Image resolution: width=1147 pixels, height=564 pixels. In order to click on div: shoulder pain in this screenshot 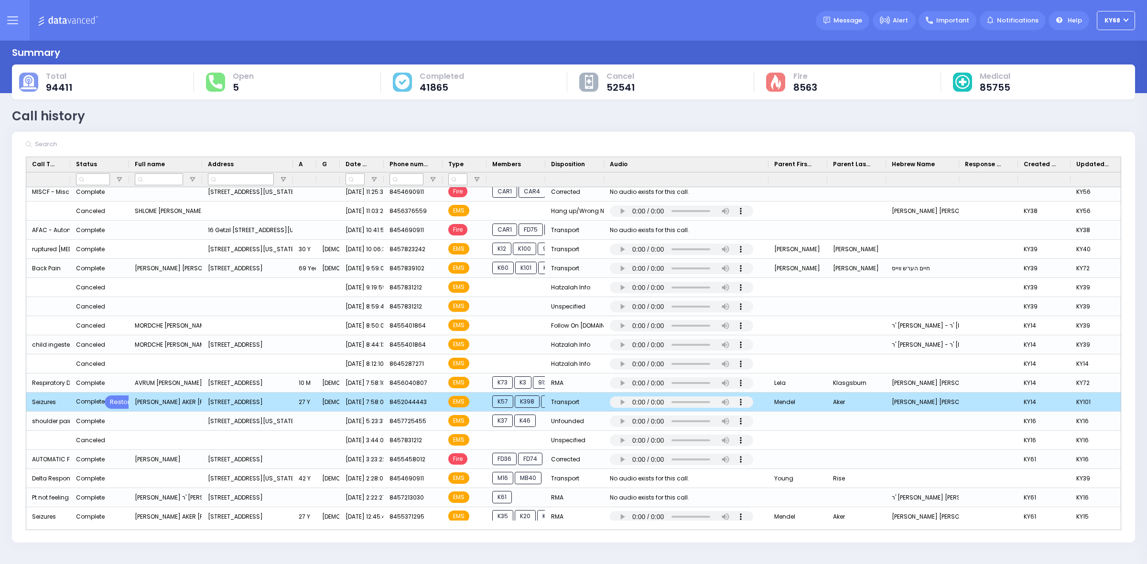, I will do `click(48, 422)`.